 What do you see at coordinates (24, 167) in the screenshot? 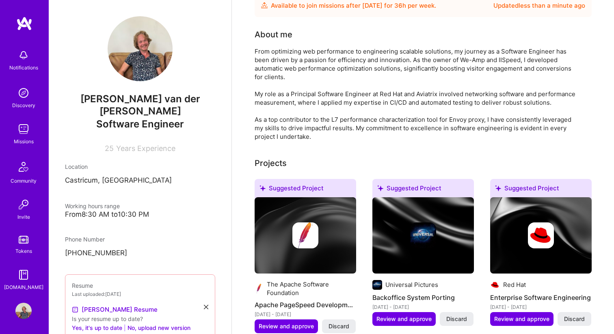
I see `img: Community` at bounding box center [24, 167].